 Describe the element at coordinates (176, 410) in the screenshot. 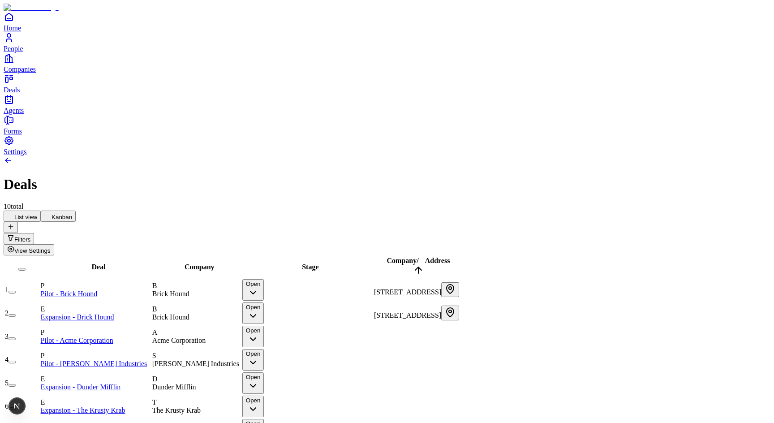

I see `span: The Krusty Krab` at that location.